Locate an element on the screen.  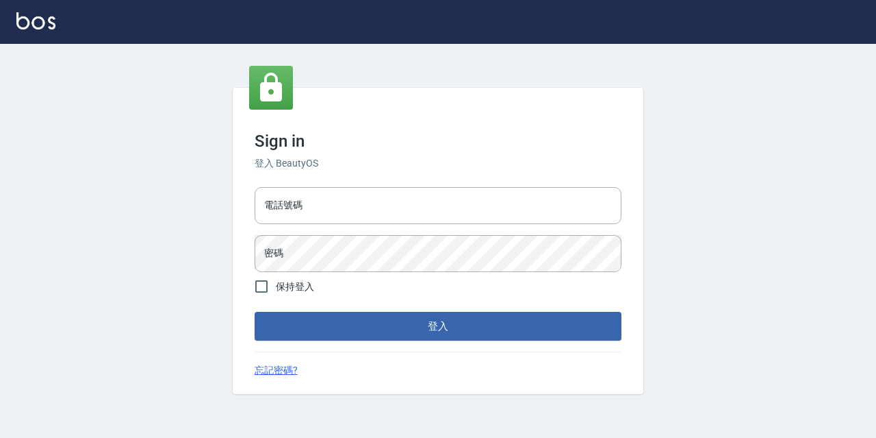
span: 保持登入 is located at coordinates (295, 286).